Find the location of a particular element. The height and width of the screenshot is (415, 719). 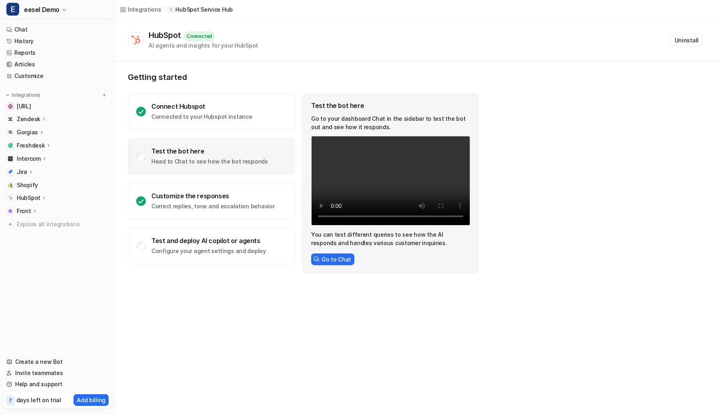

img: explore all integrations is located at coordinates (10, 224).